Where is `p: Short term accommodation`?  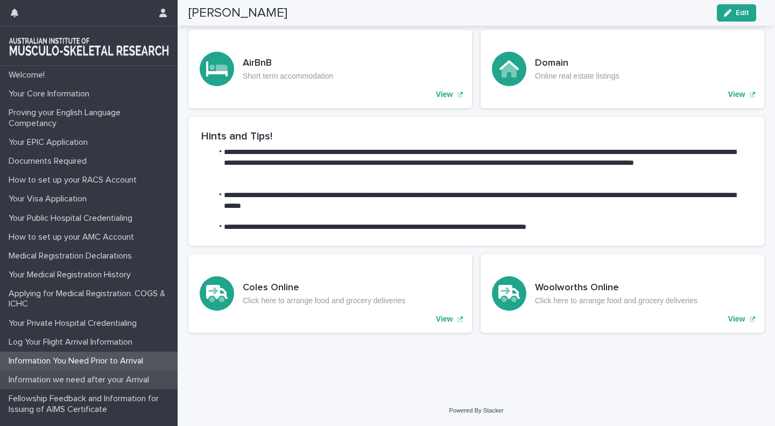 p: Short term accommodation is located at coordinates (288, 76).